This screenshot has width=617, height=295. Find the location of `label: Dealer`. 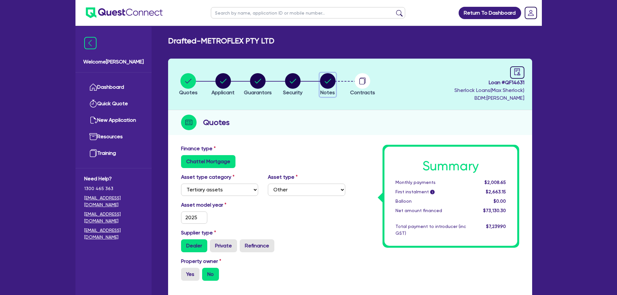

label: Dealer is located at coordinates (194, 246).